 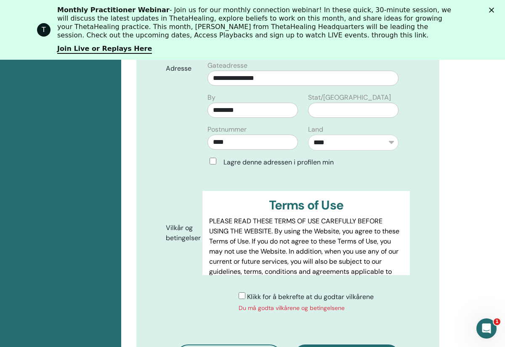 I want to click on div: Du må godta vilkårene og betingelsene, so click(x=306, y=308).